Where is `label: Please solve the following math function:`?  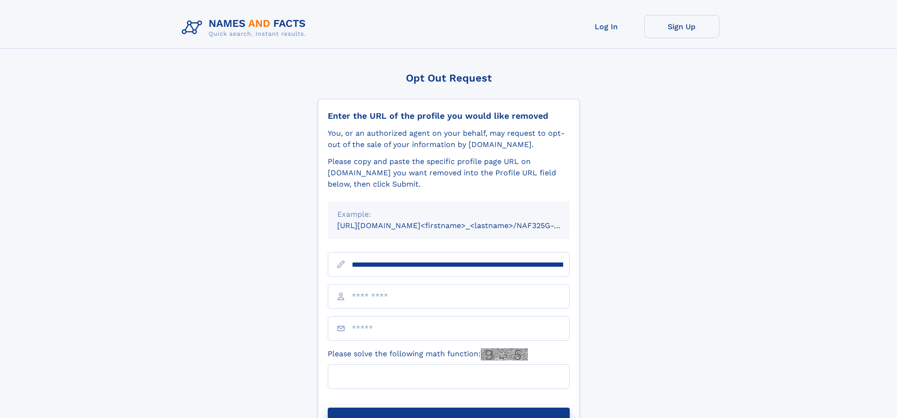
label: Please solve the following math function: is located at coordinates (427, 354).